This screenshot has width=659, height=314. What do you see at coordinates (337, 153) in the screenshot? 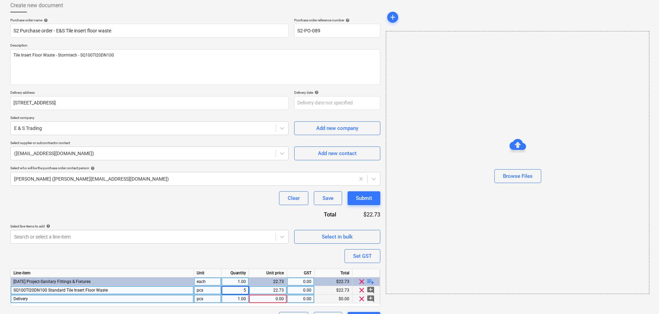
I see `button: Add new contact` at bounding box center [337, 153].